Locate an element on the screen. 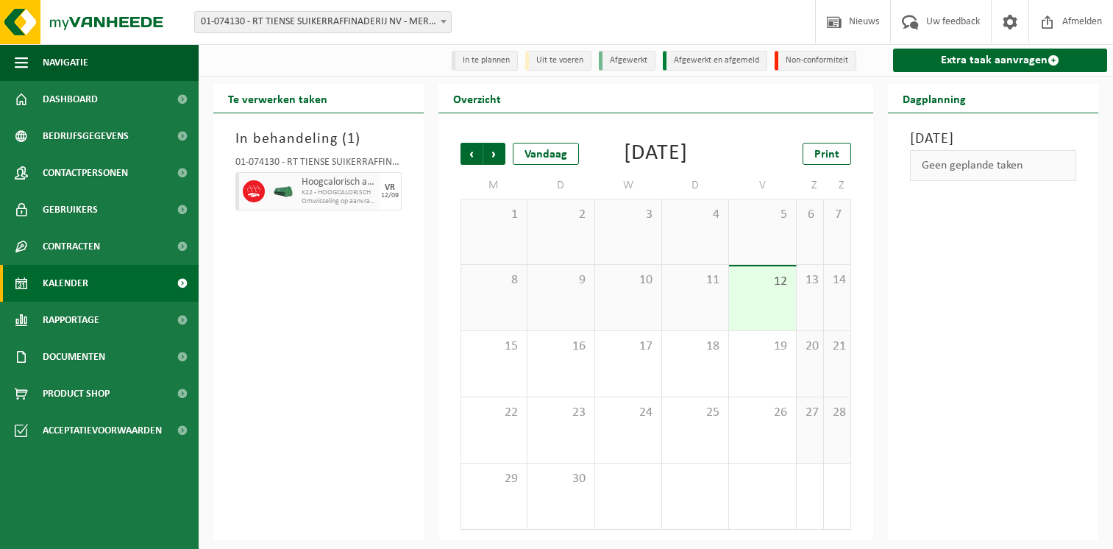 The width and height of the screenshot is (1113, 549). span: 3 is located at coordinates (628, 215).